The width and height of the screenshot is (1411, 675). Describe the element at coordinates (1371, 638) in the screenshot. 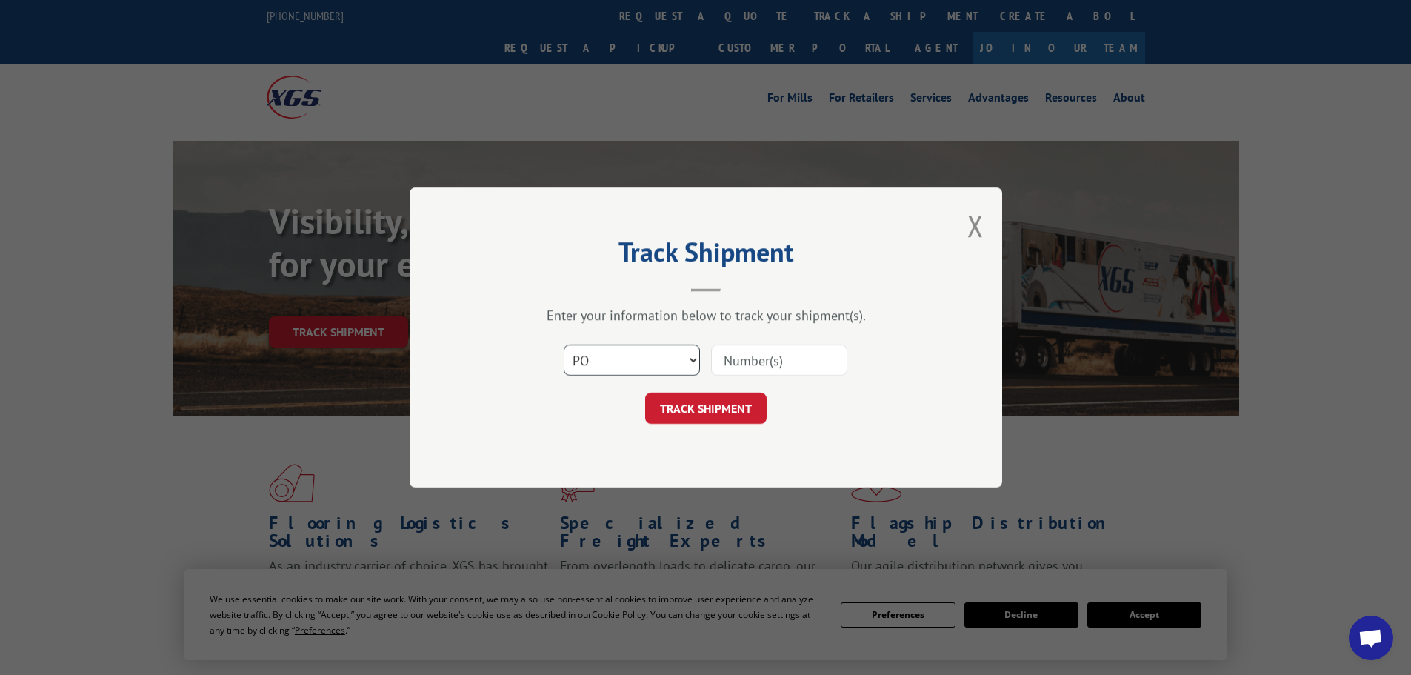

I see `div: Open chat` at that location.